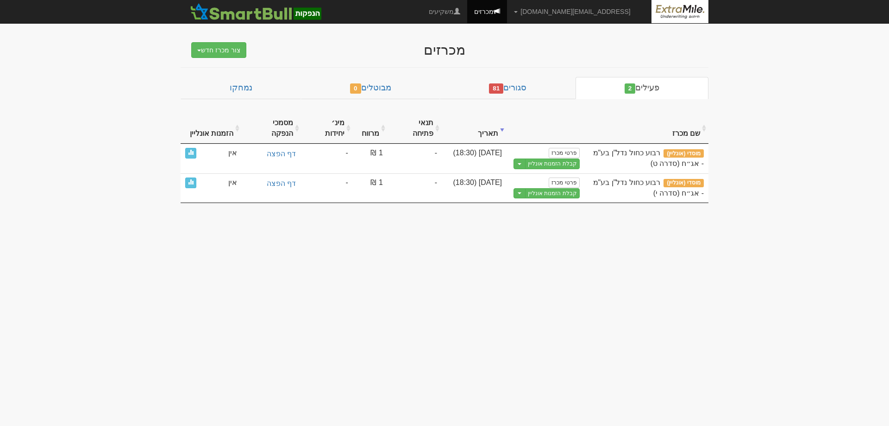  I want to click on th: תאריך : activate to sort column ascending, so click(474, 128).